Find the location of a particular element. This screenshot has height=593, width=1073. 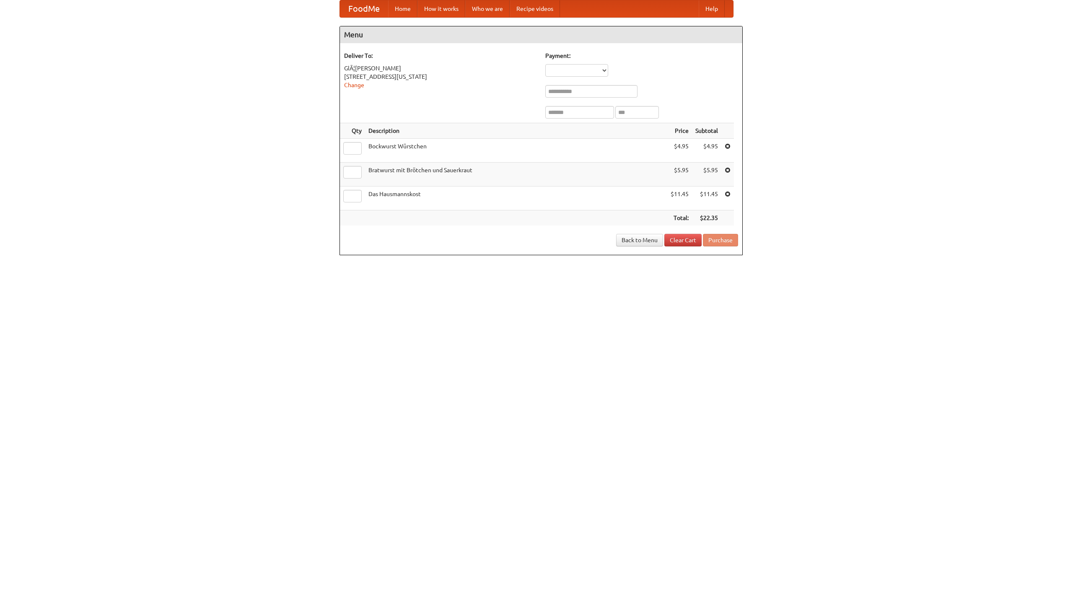

h5: Deliver To: is located at coordinates (440, 56).